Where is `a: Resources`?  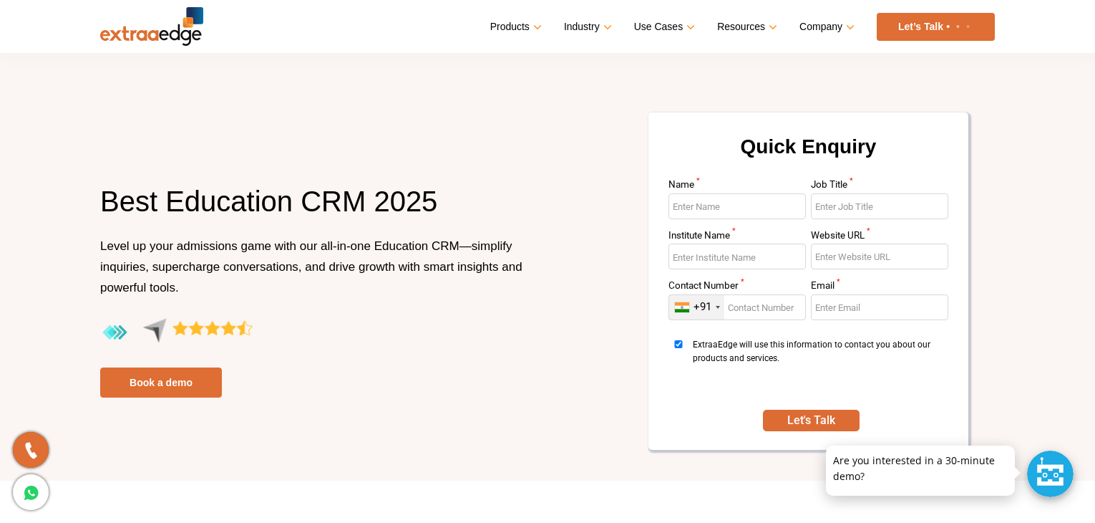 a: Resources is located at coordinates (746, 26).